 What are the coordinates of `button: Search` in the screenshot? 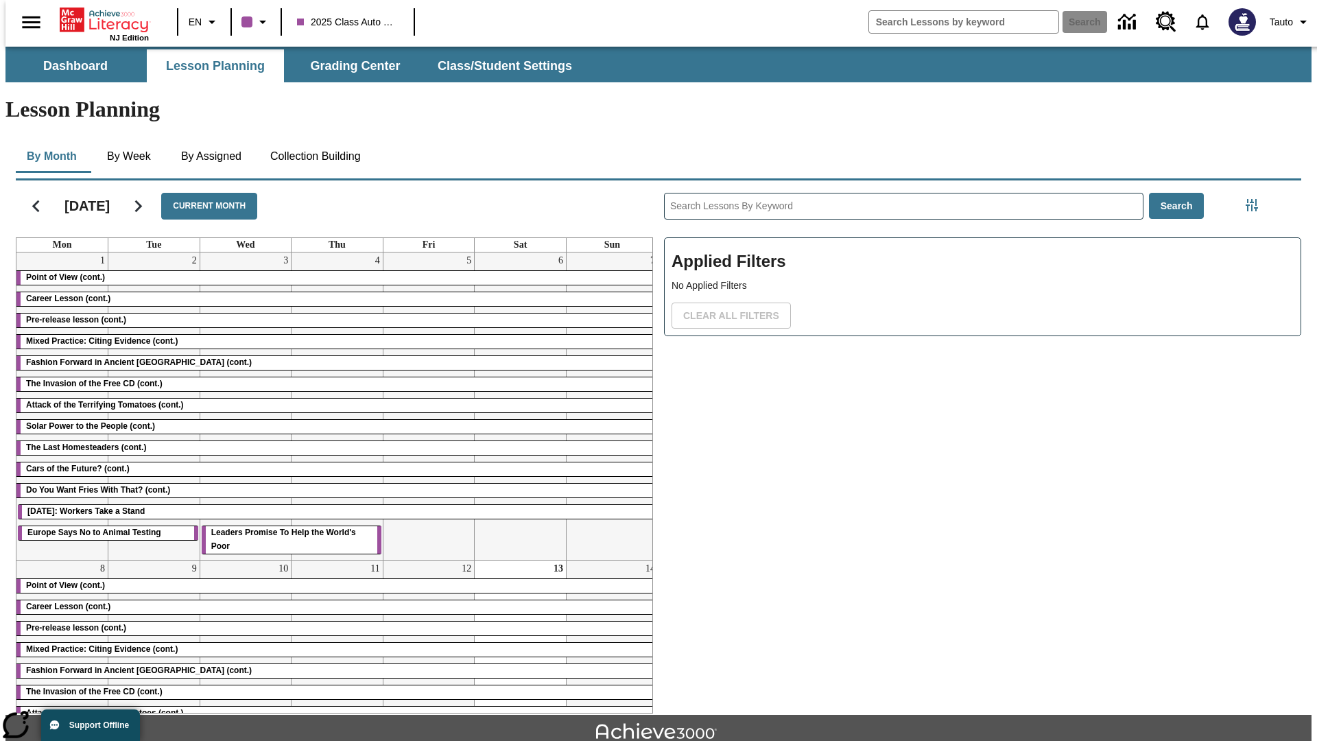 It's located at (1177, 206).